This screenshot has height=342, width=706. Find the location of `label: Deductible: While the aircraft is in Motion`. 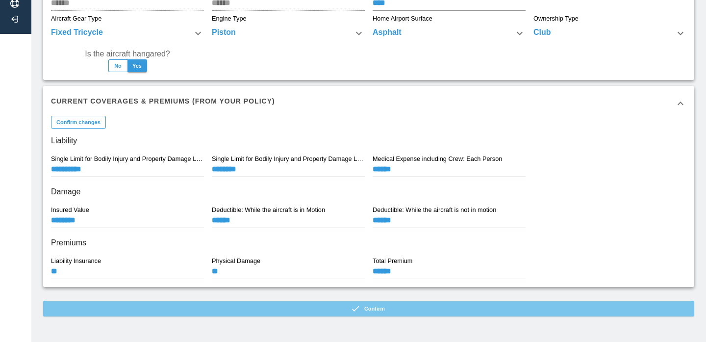

label: Deductible: While the aircraft is in Motion is located at coordinates (268, 210).